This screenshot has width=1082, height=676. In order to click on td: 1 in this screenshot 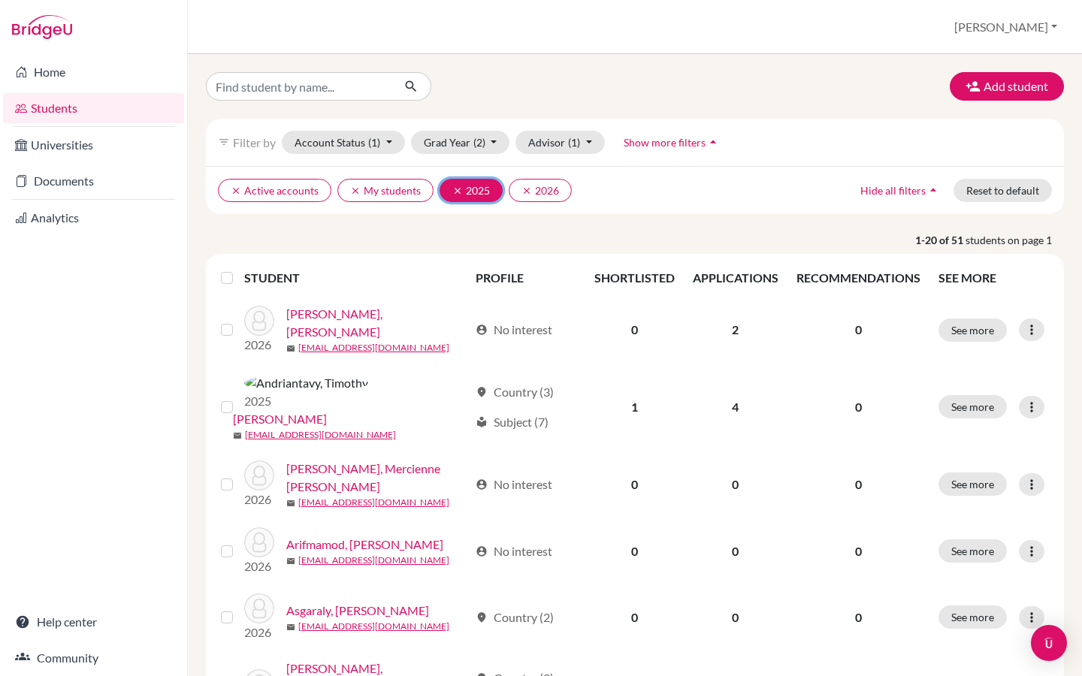, I will do `click(634, 407)`.